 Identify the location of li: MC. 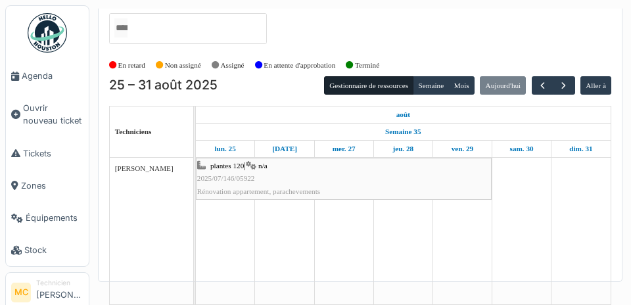
(21, 293).